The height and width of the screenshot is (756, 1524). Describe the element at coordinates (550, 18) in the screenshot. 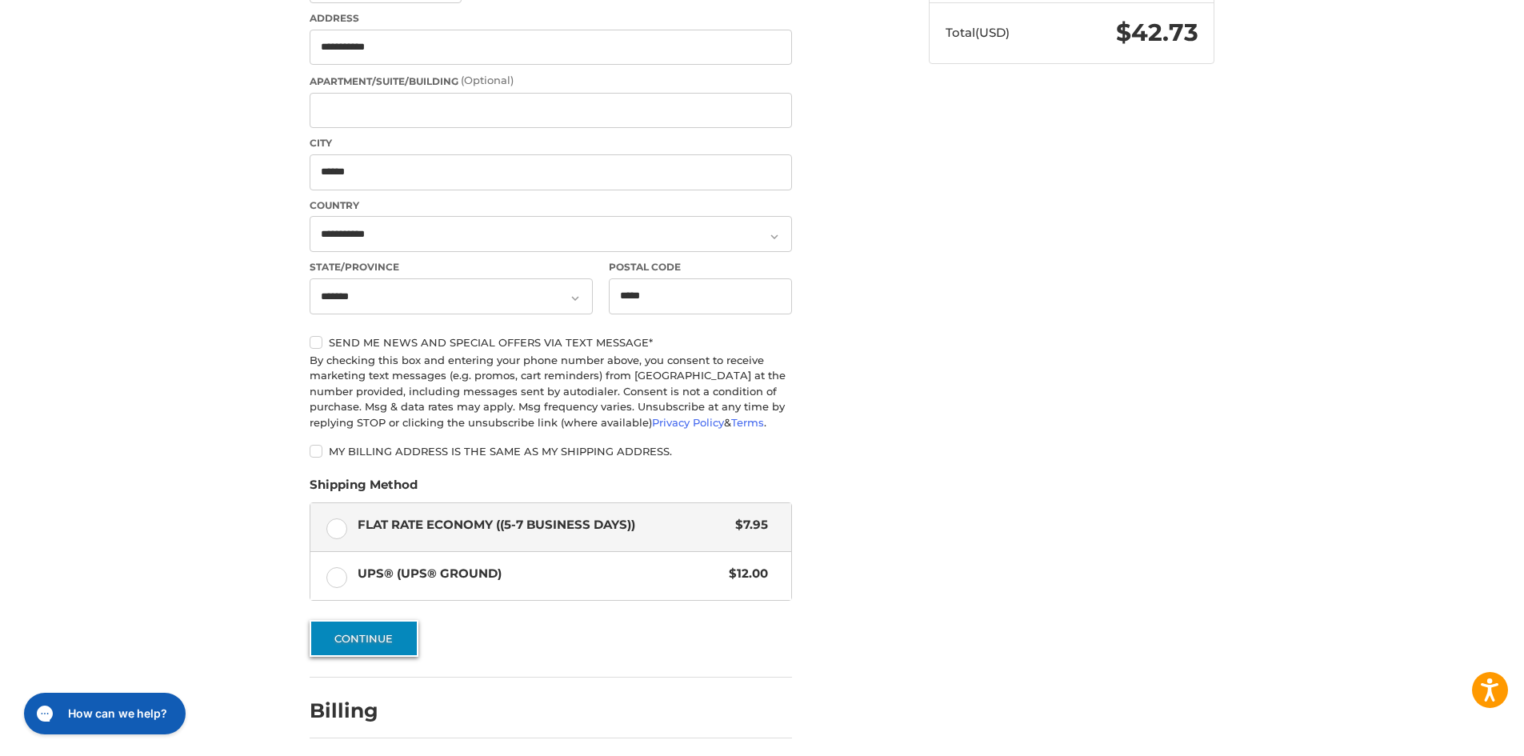

I see `label: Address` at that location.